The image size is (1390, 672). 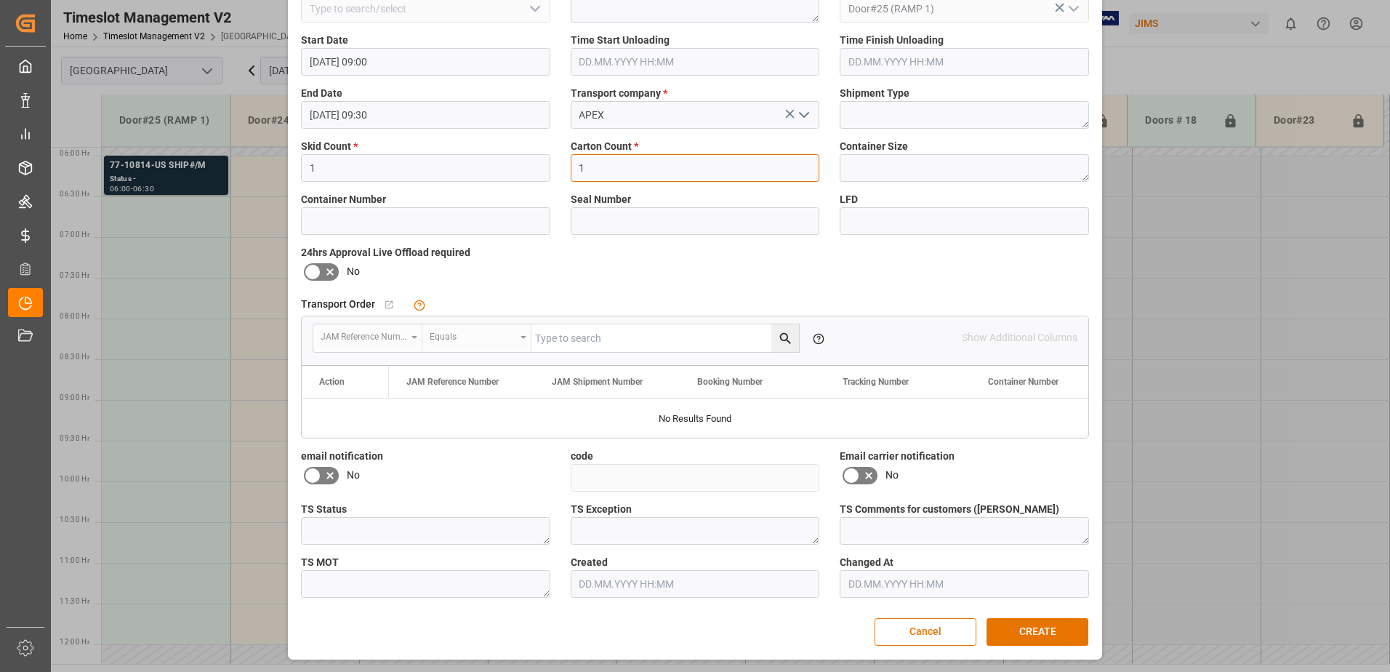 I want to click on span: Container Size, so click(x=874, y=146).